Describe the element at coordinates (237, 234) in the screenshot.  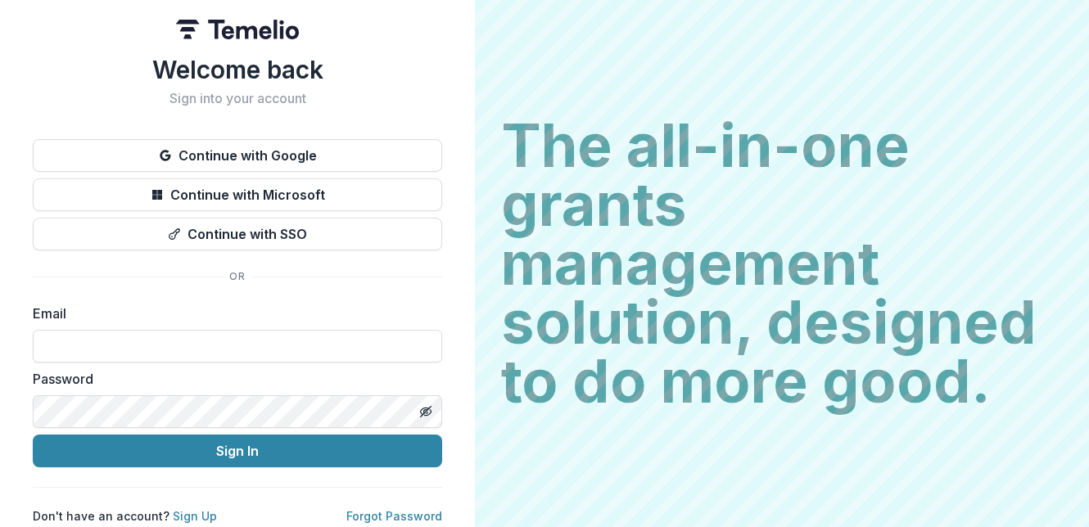
I see `button: Continue with SSO` at that location.